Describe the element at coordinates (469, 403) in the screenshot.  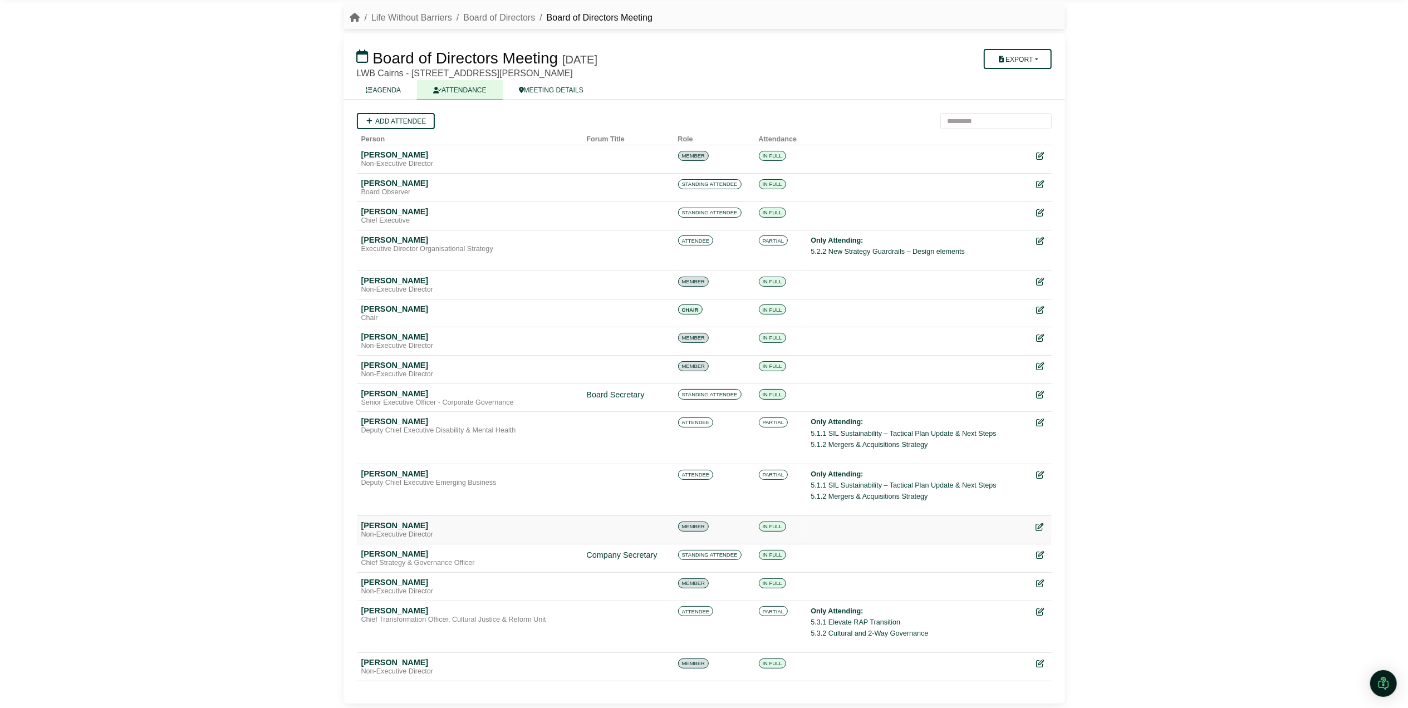
I see `div: Senior Executive Officer - Corporate Governance` at that location.